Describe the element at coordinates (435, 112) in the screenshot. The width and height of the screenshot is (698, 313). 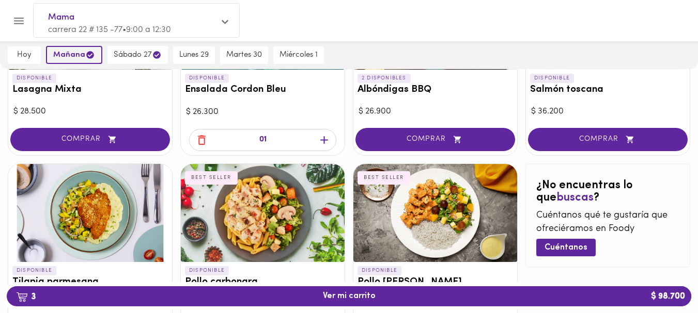
I see `div: $ 26.900` at that location.